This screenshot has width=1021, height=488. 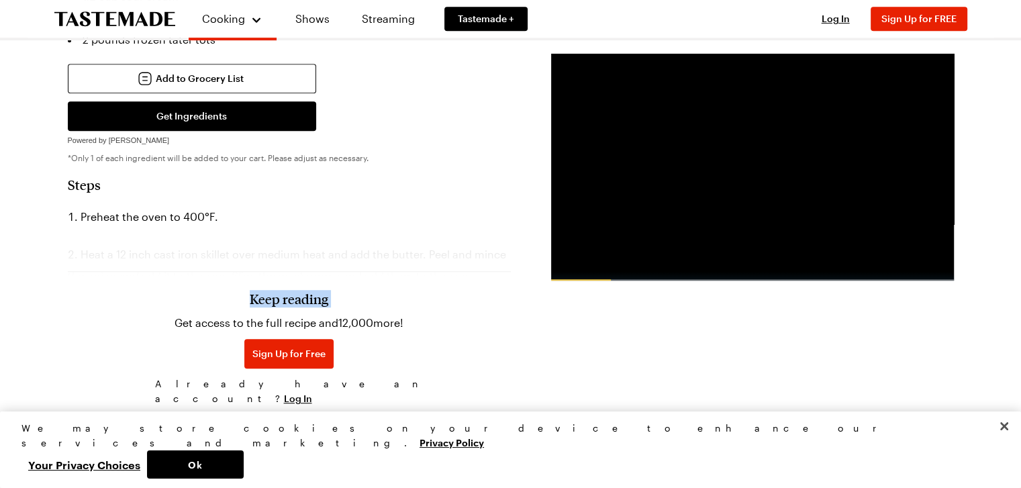 I want to click on a: More information about your privacy, opens in a new tab, so click(x=452, y=442).